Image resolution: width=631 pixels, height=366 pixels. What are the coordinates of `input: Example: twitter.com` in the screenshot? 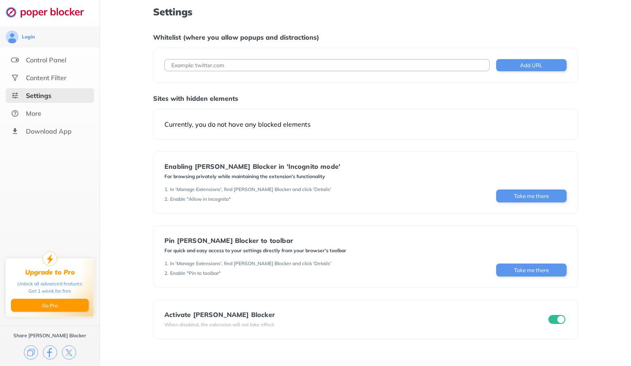 It's located at (327, 65).